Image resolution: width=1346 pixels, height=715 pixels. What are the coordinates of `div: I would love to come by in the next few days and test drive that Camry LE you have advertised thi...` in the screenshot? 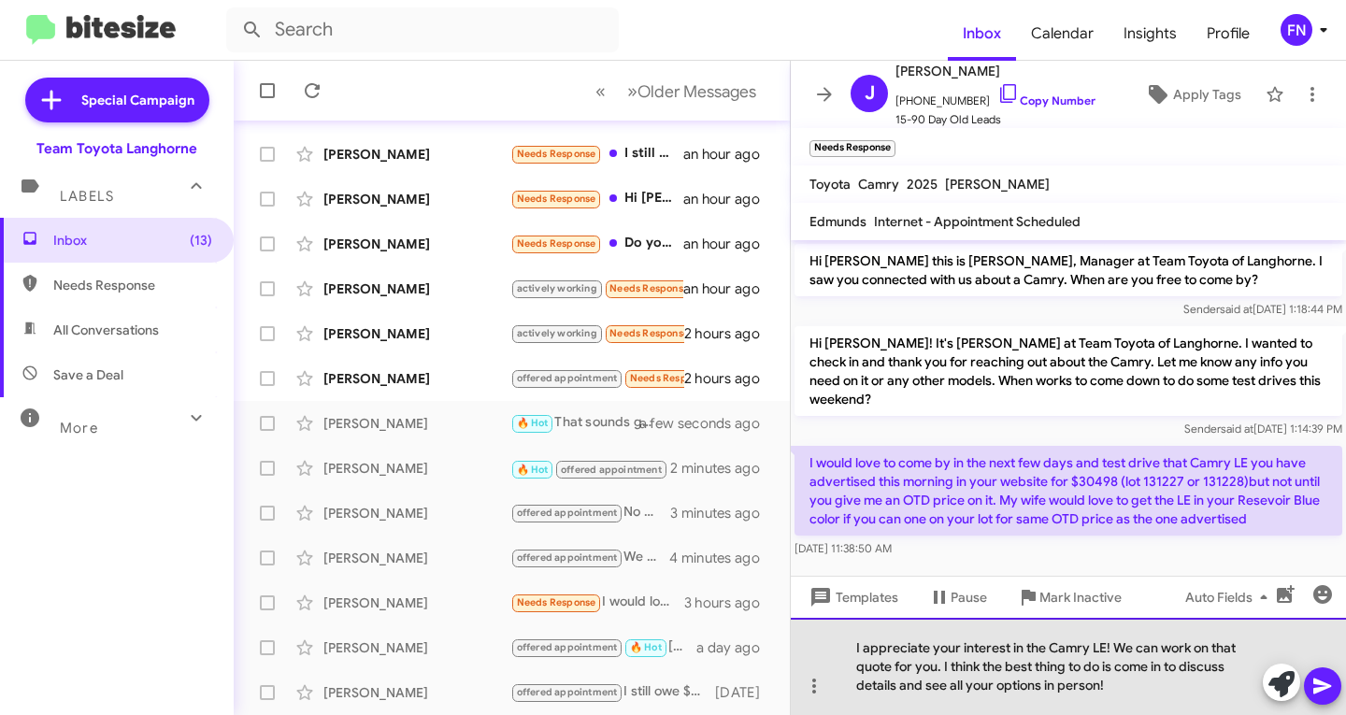 It's located at (597, 602).